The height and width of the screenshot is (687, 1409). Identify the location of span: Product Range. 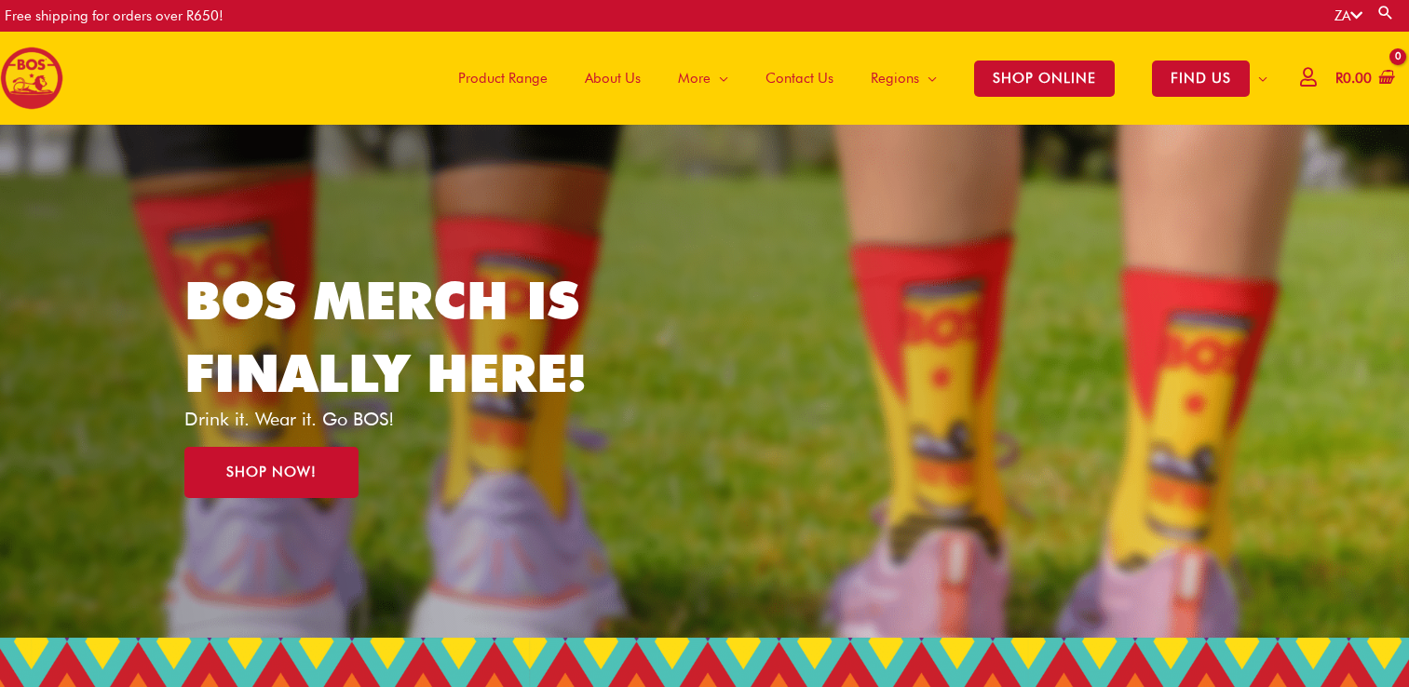
(503, 78).